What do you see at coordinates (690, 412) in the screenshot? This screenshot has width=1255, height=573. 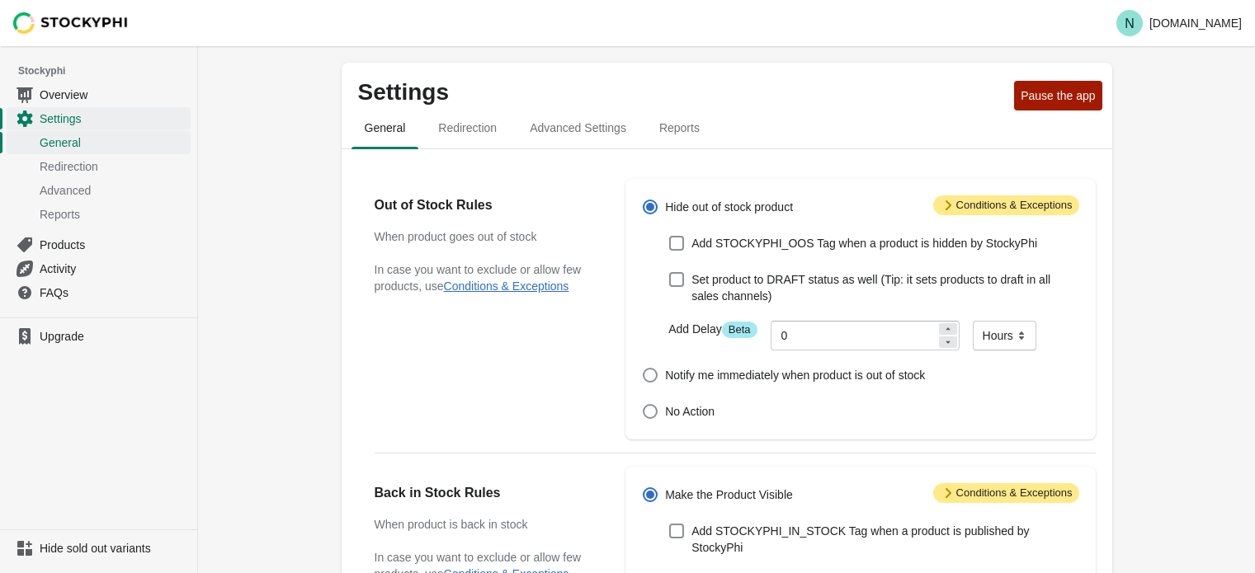 I see `span: No Action` at bounding box center [690, 412].